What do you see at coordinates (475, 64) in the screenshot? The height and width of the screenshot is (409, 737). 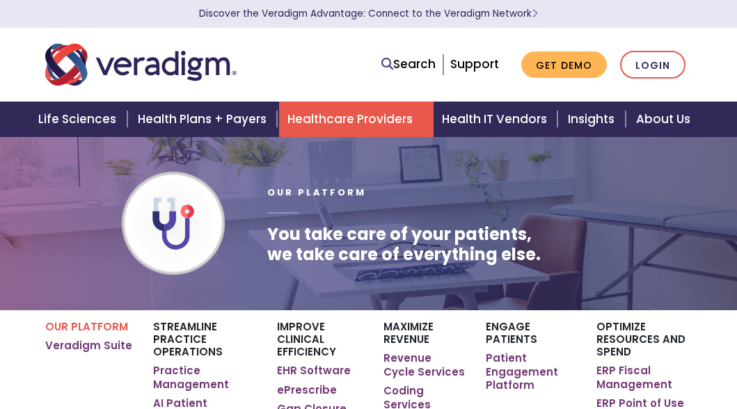 I see `a: Support` at bounding box center [475, 64].